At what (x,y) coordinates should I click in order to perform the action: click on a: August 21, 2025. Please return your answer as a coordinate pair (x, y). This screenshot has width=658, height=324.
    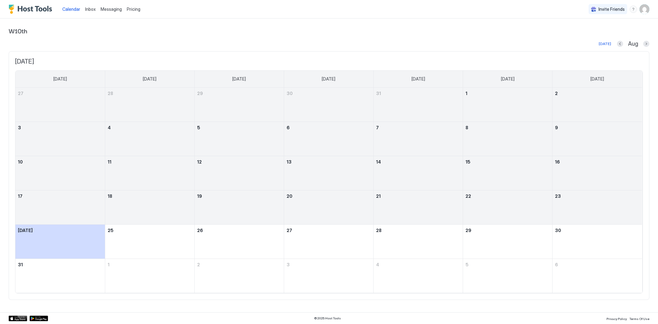
    Looking at the image, I should click on (418, 196).